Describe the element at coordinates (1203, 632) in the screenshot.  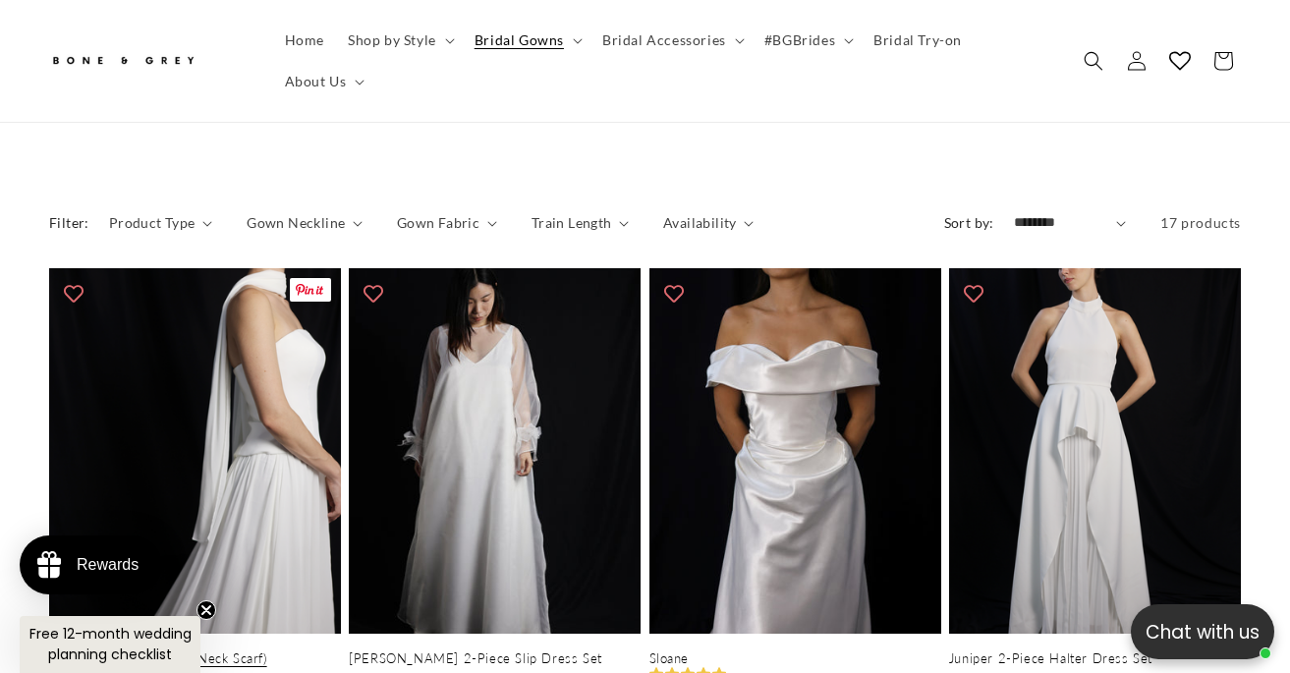
I see `button: Open chatbox` at that location.